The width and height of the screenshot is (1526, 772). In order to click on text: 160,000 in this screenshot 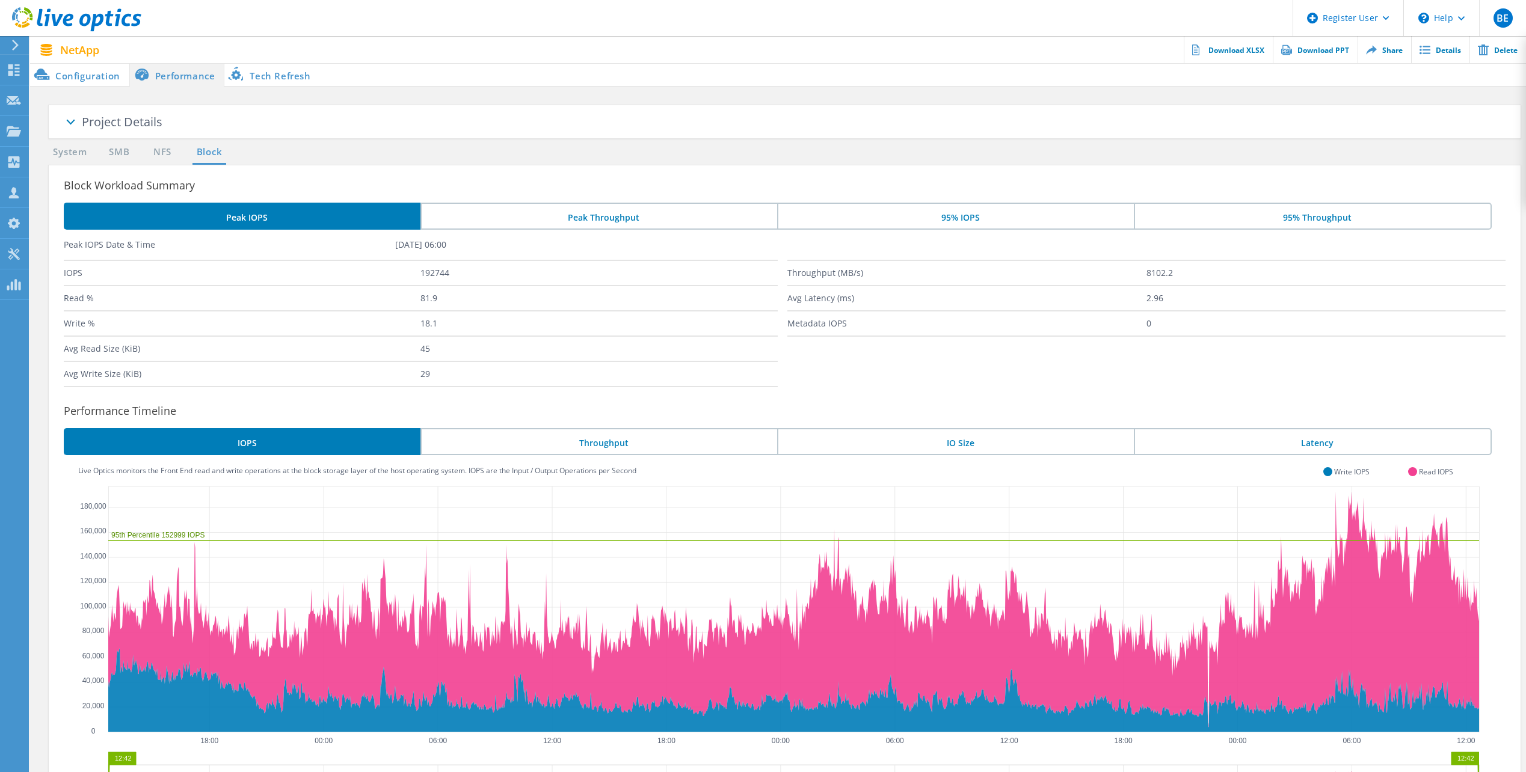, I will do `click(93, 531)`.